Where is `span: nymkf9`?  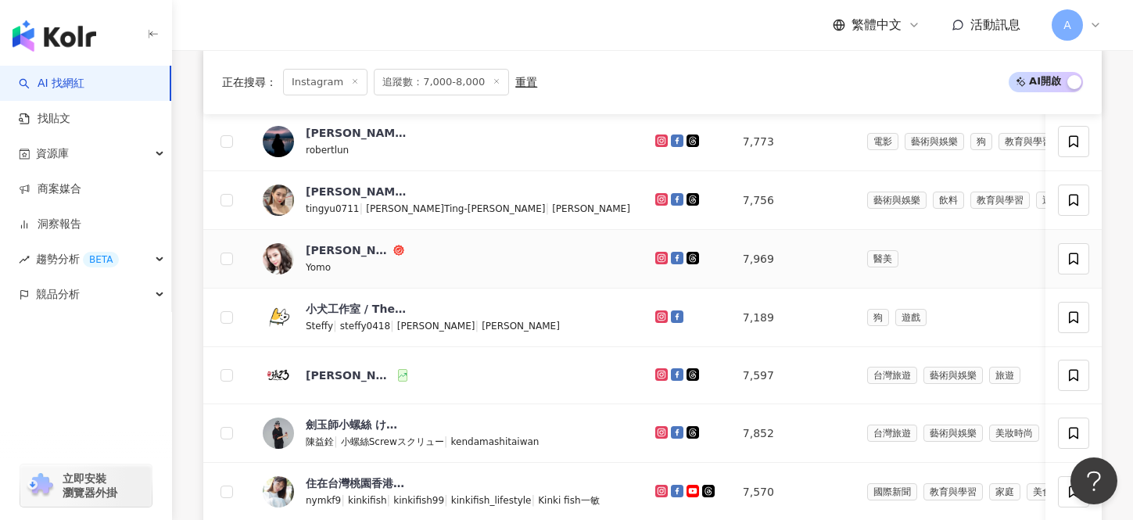
span: nymkf9 is located at coordinates (323, 501).